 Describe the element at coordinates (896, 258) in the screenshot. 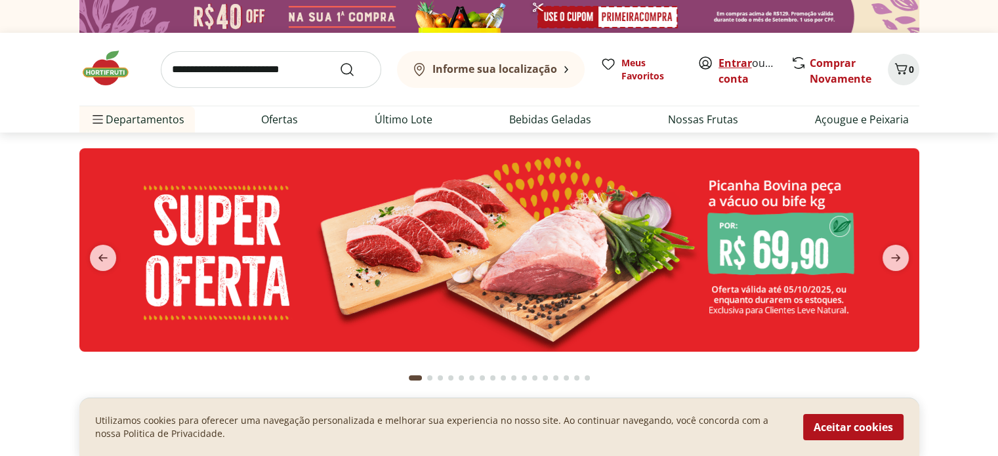

I see `button: next` at that location.